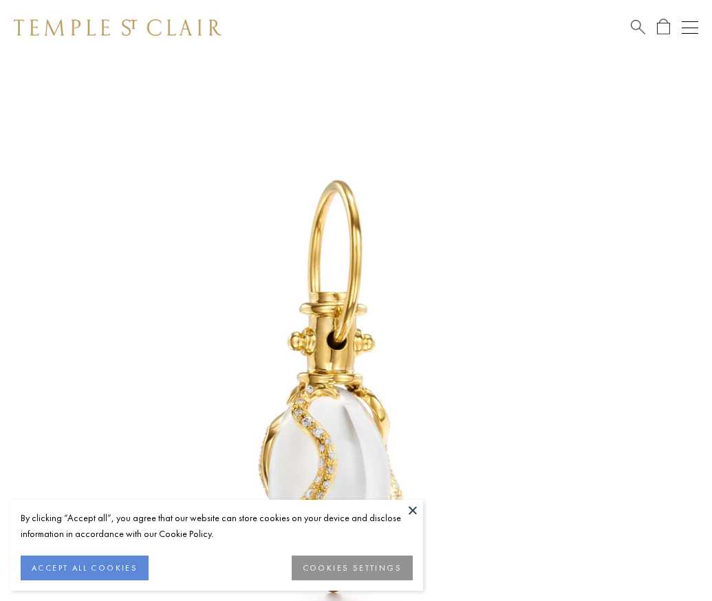 Image resolution: width=712 pixels, height=601 pixels. I want to click on a: Search, so click(638, 27).